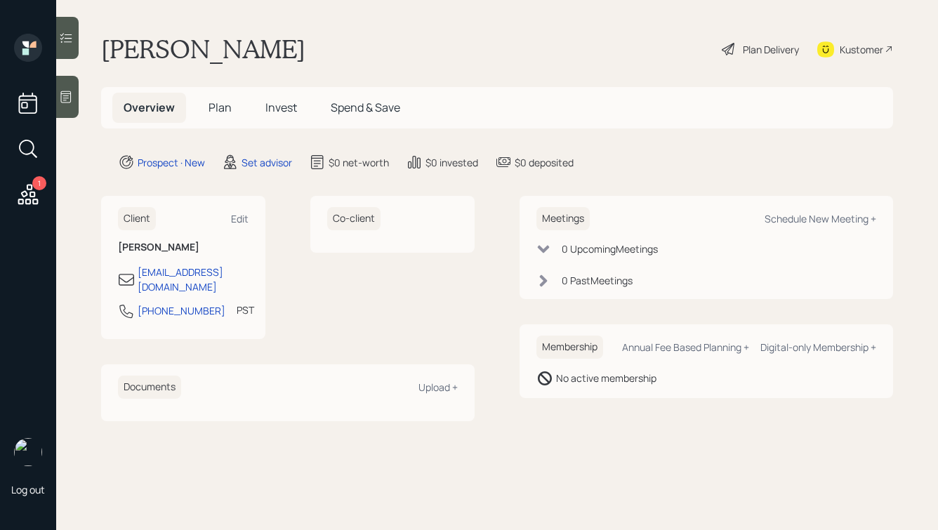 The height and width of the screenshot is (530, 938). I want to click on div: $0 net-worth, so click(359, 162).